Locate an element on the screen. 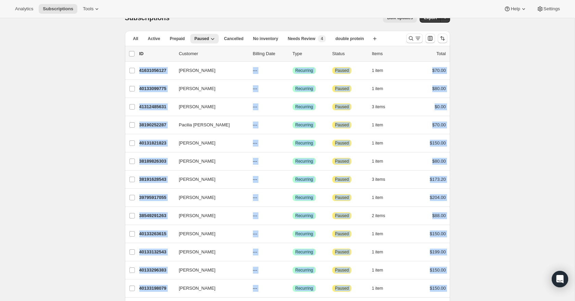 Image resolution: width=575 pixels, height=301 pixels. span: Settings is located at coordinates (551, 9).